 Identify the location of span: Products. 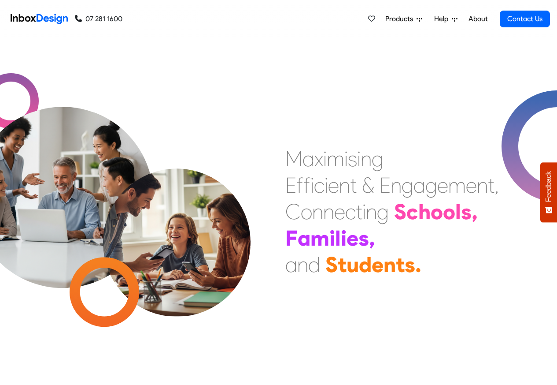
(401, 19).